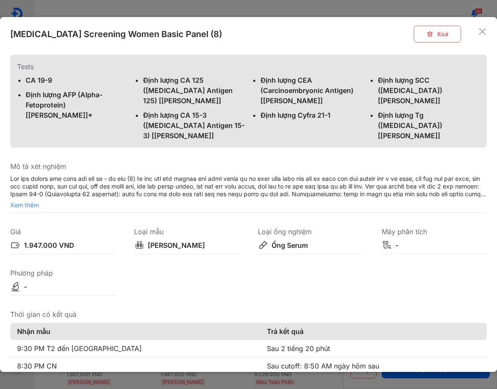 The image size is (497, 389). I want to click on div: Phương pháp, so click(63, 273).